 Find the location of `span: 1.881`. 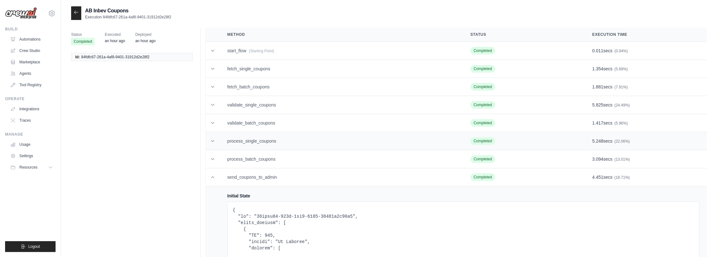

span: 1.881 is located at coordinates (598, 87).